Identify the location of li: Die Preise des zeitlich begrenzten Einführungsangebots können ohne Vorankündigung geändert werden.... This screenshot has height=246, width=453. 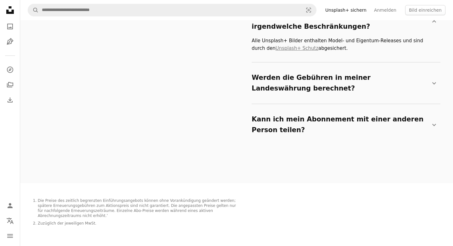
(137, 208).